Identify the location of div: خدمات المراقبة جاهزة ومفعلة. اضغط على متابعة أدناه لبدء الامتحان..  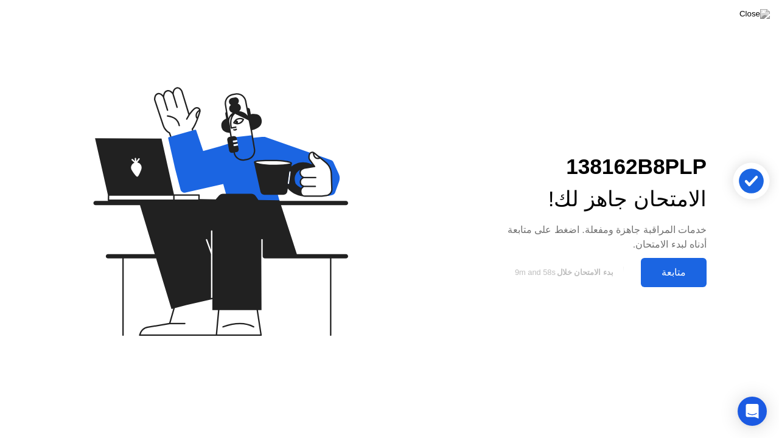
(599, 237).